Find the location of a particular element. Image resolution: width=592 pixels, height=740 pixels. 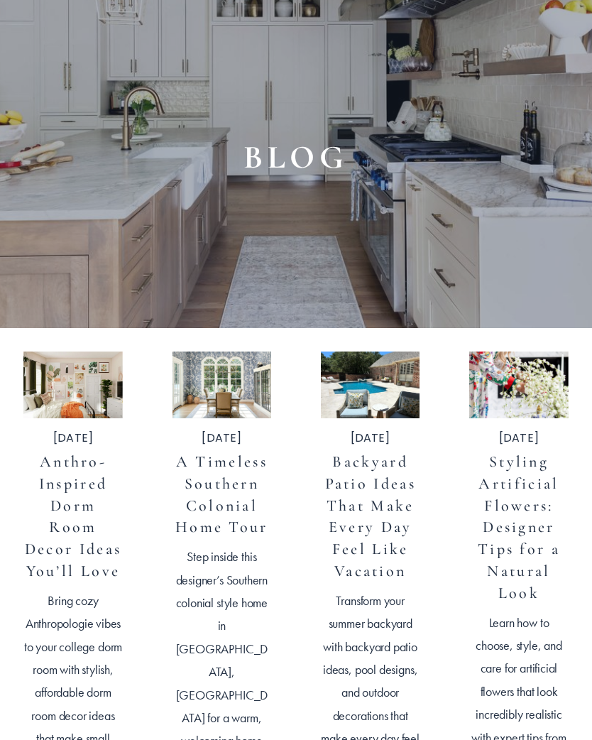

img: Anthro-Inspired Dorm Room Decor Ideas You’ll Love is located at coordinates (73, 385).